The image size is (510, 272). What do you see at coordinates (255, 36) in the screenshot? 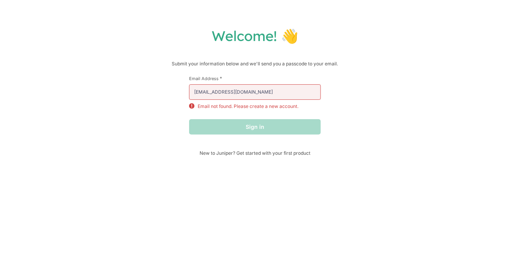
I see `h1: Welcome! 👋` at bounding box center [255, 36].